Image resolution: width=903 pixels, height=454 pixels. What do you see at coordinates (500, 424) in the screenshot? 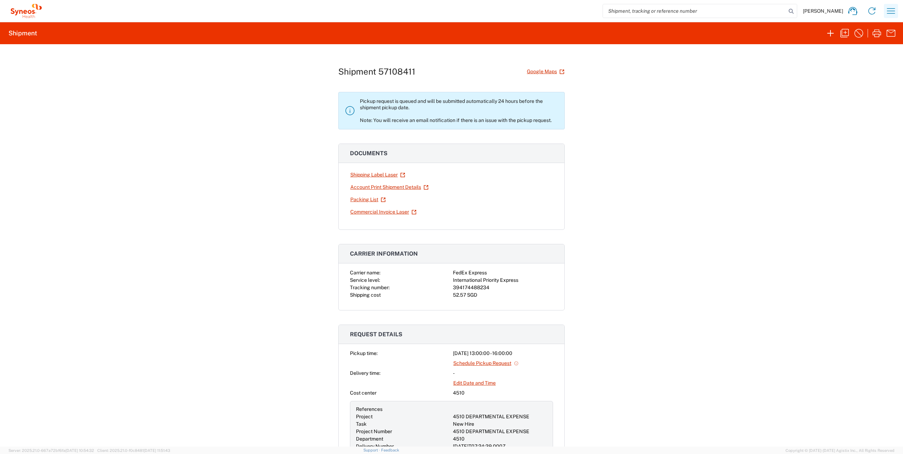
I see `div: New Hire` at bounding box center [500, 424].